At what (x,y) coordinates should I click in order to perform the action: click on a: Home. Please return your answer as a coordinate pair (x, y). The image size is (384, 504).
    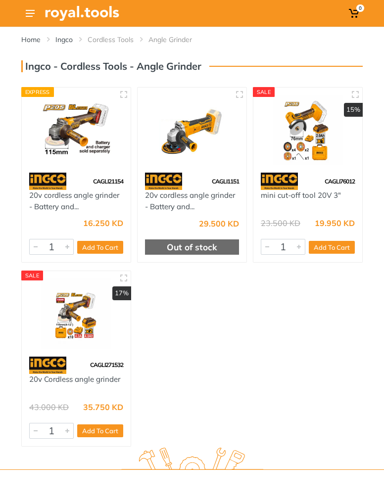
    Looking at the image, I should click on (31, 40).